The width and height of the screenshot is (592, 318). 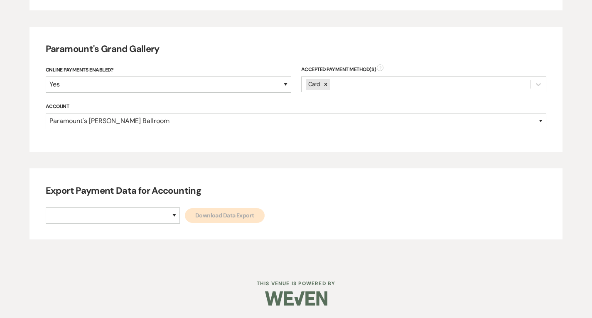 I want to click on label: Online Payments Enabled?, so click(x=168, y=70).